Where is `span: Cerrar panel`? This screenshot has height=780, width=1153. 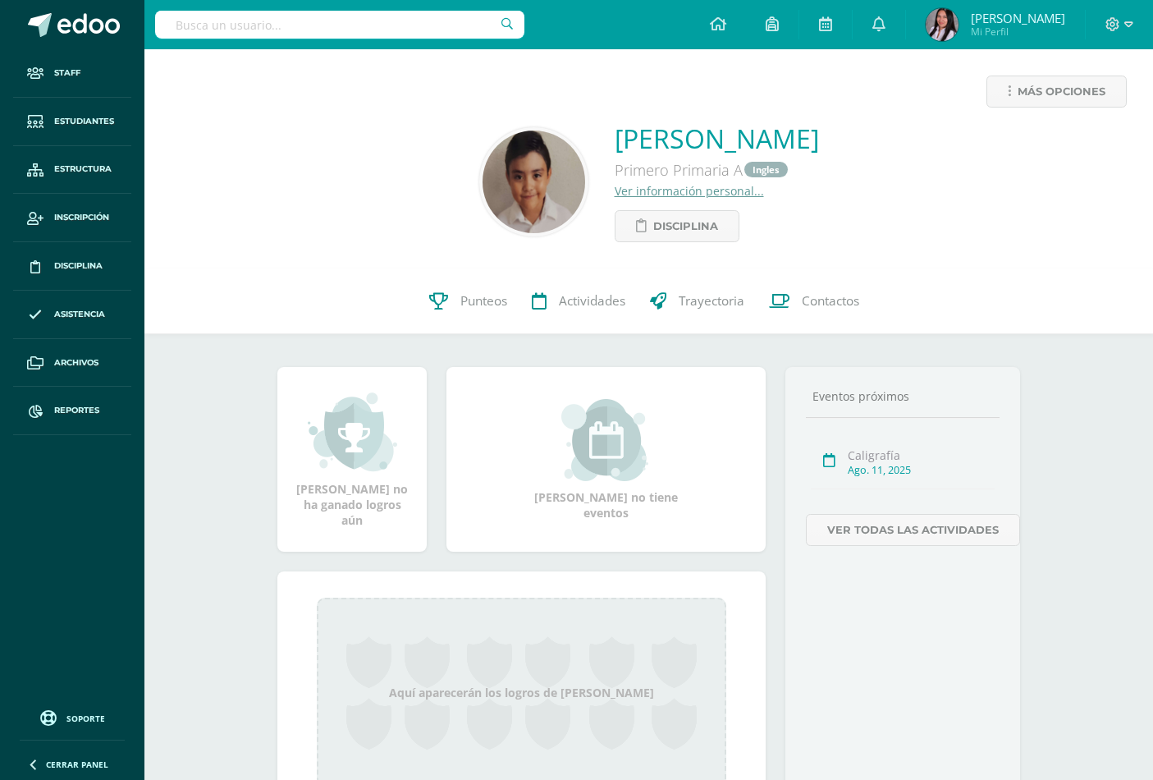 span: Cerrar panel is located at coordinates (77, 764).